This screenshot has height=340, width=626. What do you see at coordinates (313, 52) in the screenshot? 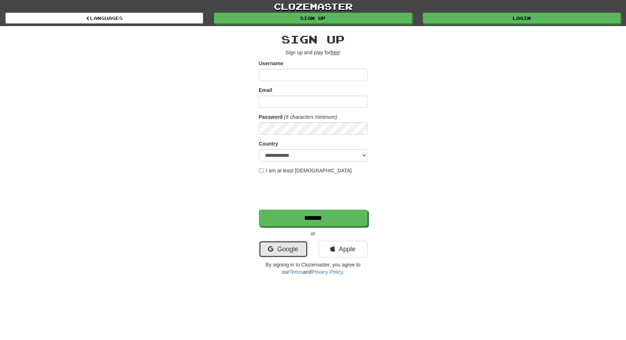
I see `p: Sign up and play for !` at bounding box center [313, 52].